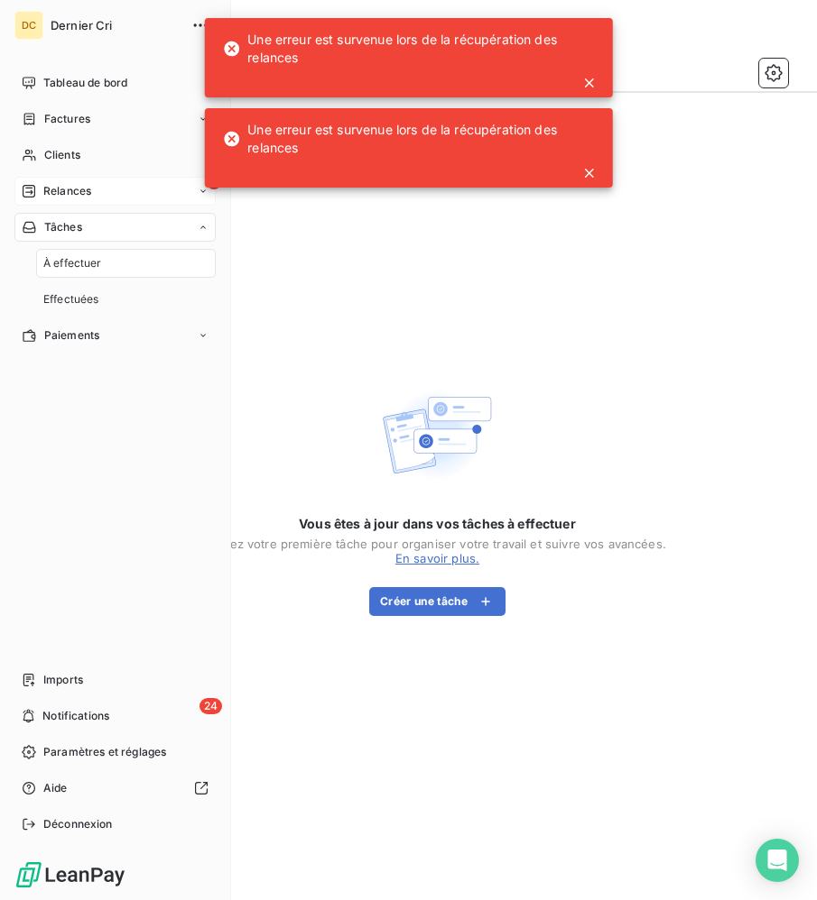  Describe the element at coordinates (210, 706) in the screenshot. I see `span: 24` at that location.